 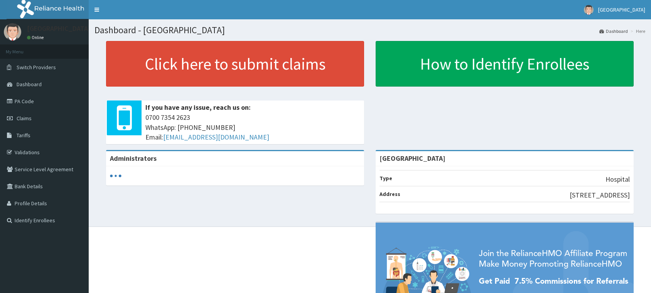 I want to click on svg: audio-loading, so click(x=116, y=176).